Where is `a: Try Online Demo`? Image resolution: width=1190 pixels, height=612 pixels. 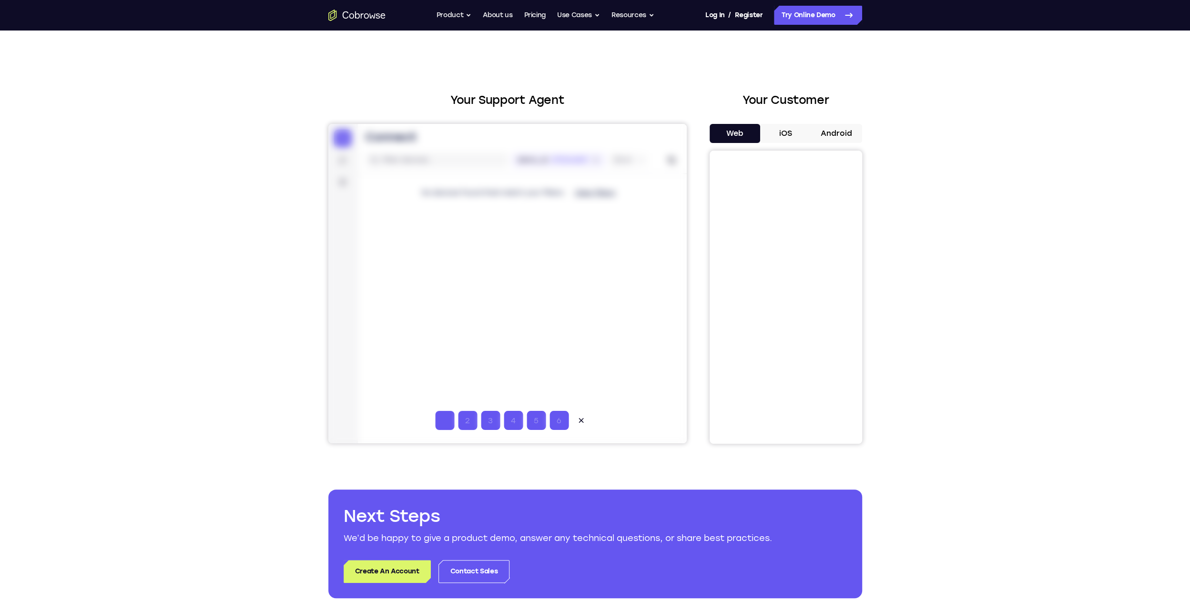 a: Try Online Demo is located at coordinates (818, 15).